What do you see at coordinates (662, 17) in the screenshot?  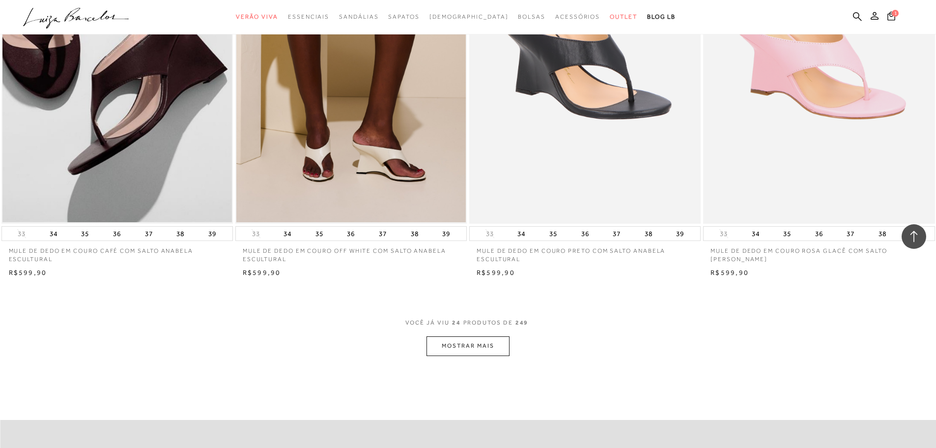 I see `span: BLOG LB` at bounding box center [662, 17].